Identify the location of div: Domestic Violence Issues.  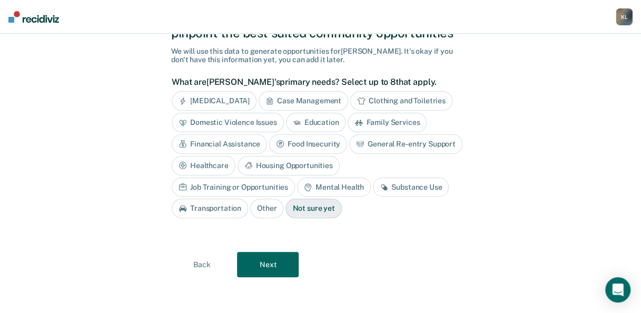
(227, 122).